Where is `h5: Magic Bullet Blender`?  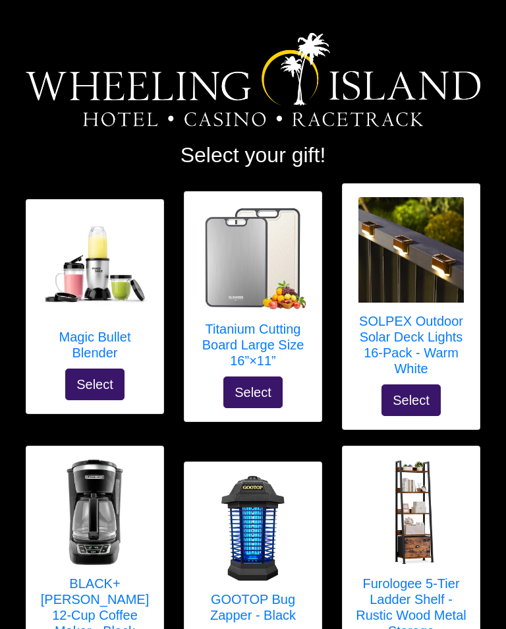
h5: Magic Bullet Blender is located at coordinates (95, 345).